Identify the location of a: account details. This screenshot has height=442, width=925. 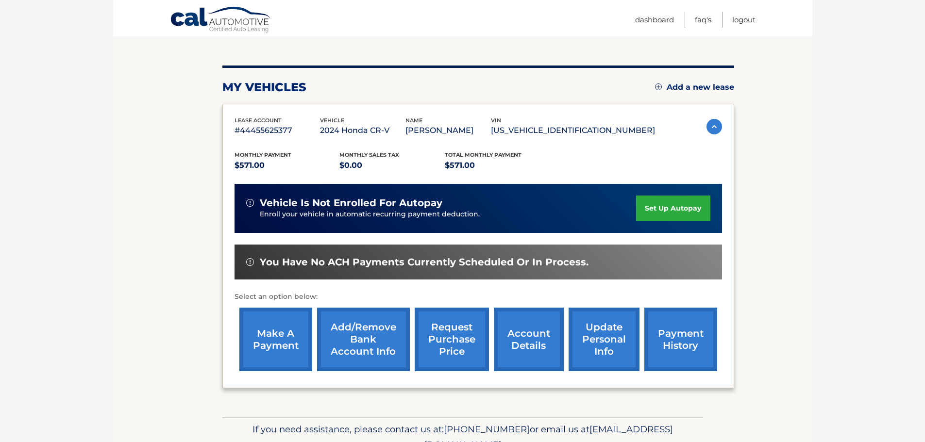
(529, 339).